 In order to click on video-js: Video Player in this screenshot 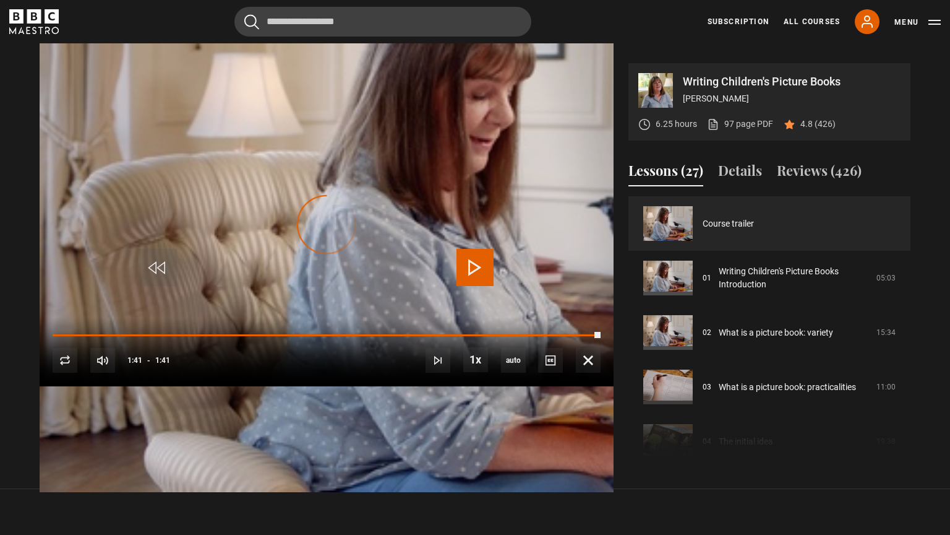, I will do `click(327, 225)`.